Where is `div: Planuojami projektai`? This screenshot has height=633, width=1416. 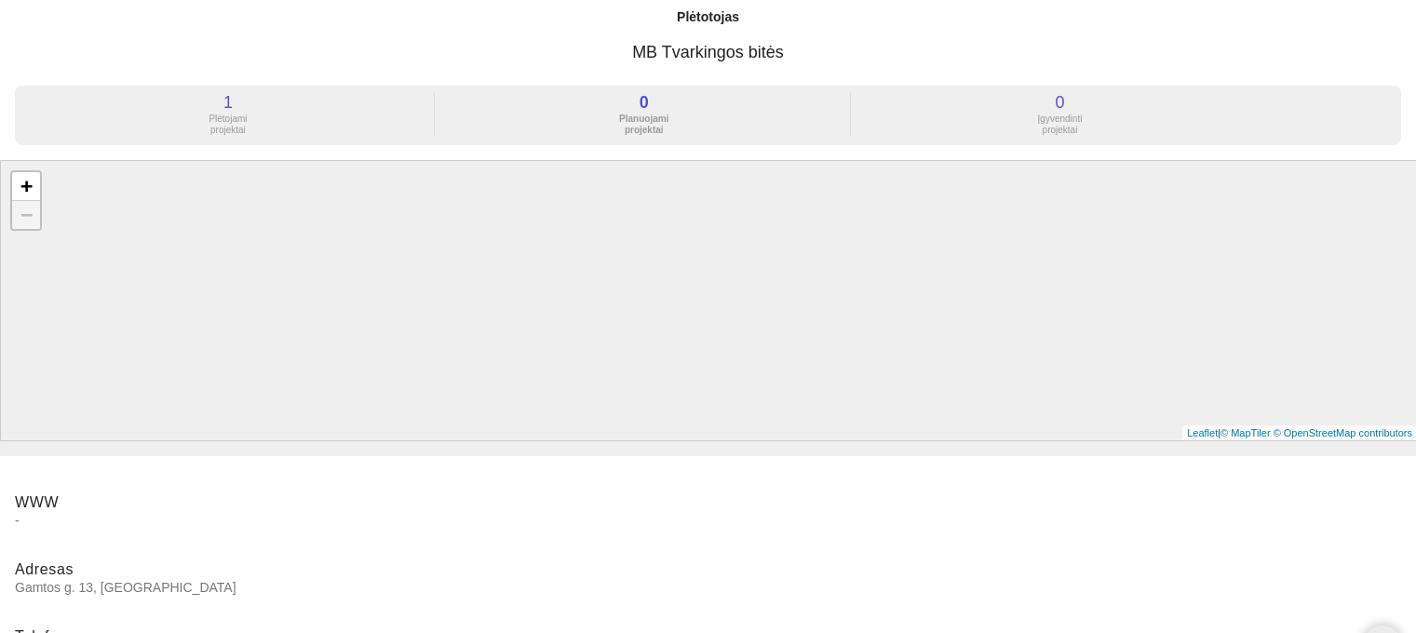 div: Planuojami projektai is located at coordinates (644, 125).